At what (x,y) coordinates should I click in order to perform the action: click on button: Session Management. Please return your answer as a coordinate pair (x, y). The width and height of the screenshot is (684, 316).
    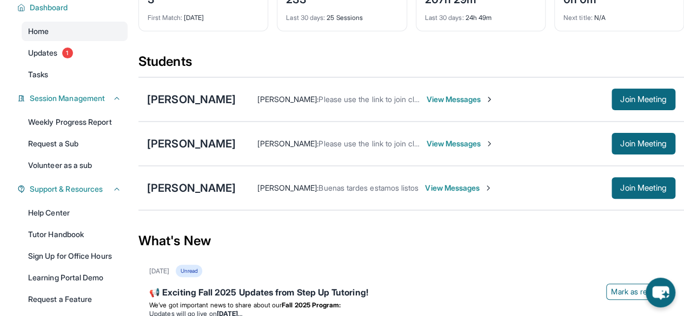
    Looking at the image, I should click on (73, 98).